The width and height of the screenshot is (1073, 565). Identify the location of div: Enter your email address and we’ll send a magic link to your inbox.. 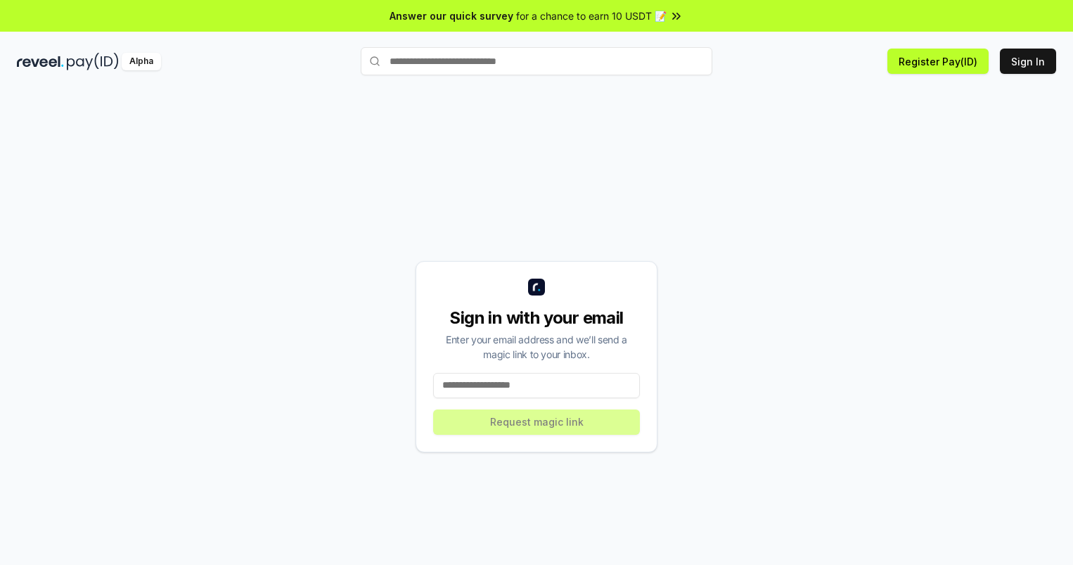
(536, 347).